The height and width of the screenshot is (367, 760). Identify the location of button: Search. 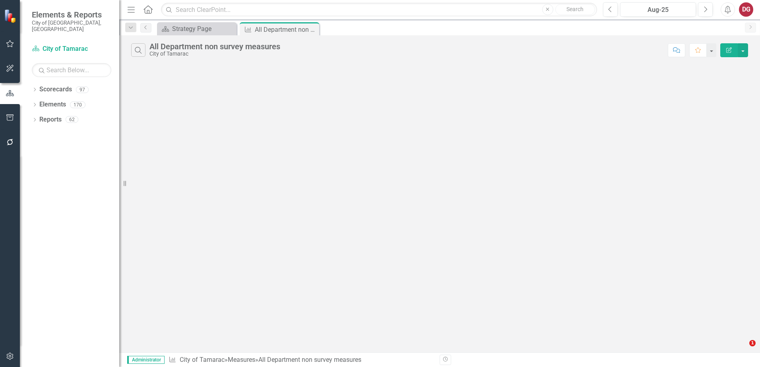
(575, 10).